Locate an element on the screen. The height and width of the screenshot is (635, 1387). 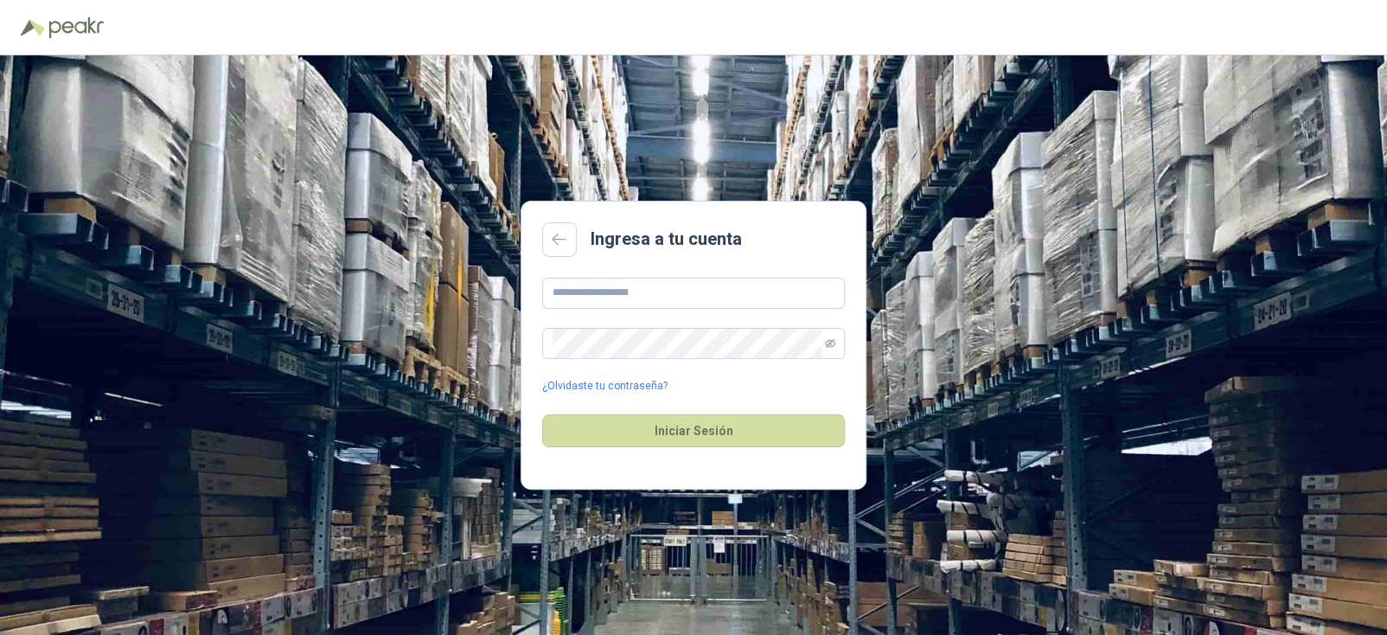
button: Iniciar Sesión is located at coordinates (693, 431).